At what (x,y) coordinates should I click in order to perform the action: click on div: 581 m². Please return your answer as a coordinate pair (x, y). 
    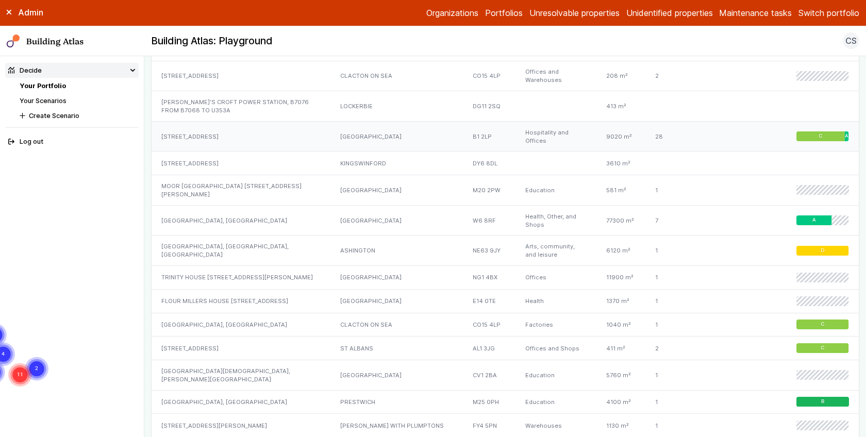
    Looking at the image, I should click on (621, 190).